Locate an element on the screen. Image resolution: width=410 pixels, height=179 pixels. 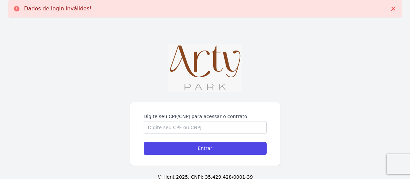
input: Digite seu CPF ou CNPJ is located at coordinates (205, 127).